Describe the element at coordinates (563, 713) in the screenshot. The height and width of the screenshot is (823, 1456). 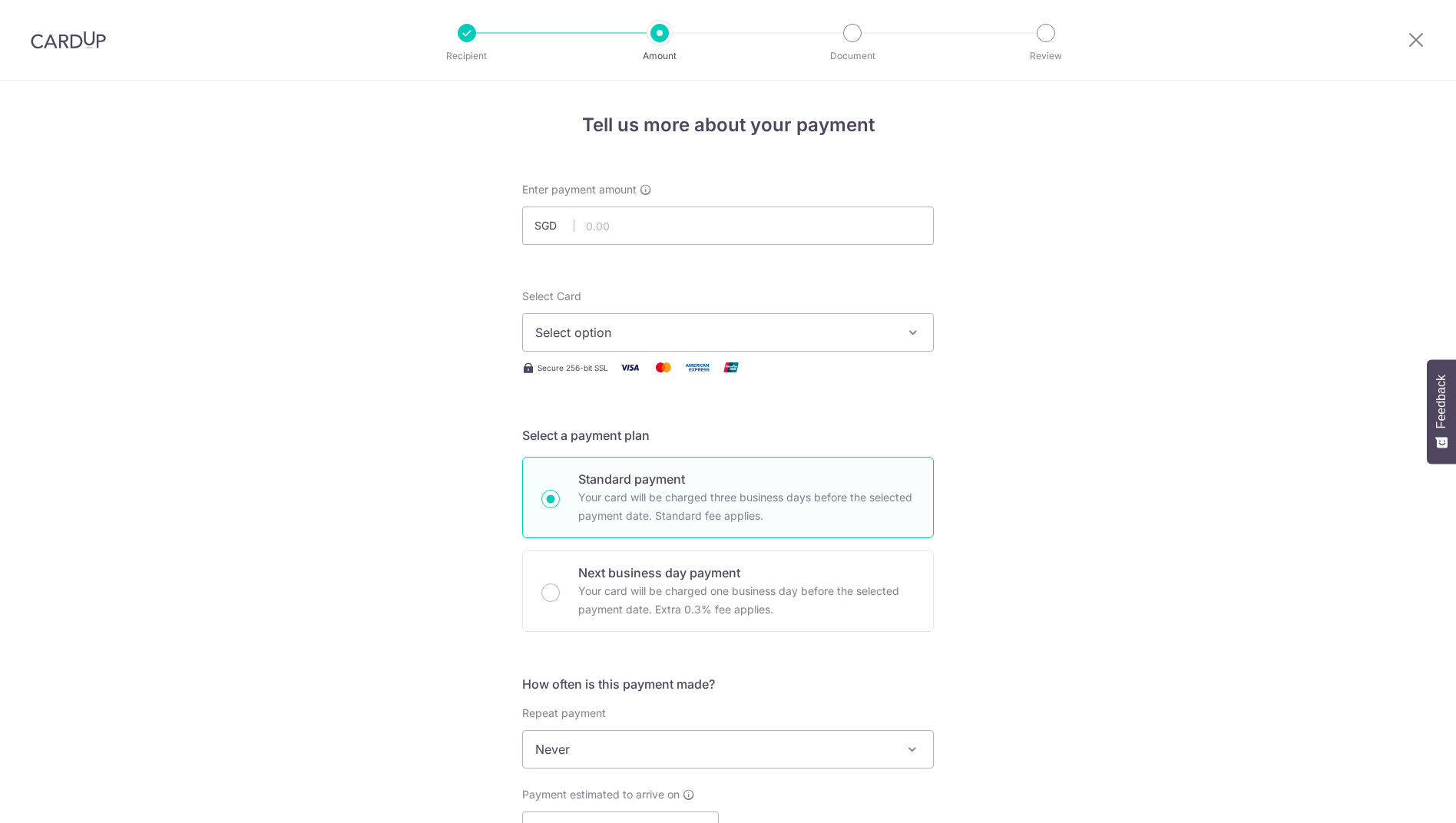
I see `label: Repeat payment` at that location.